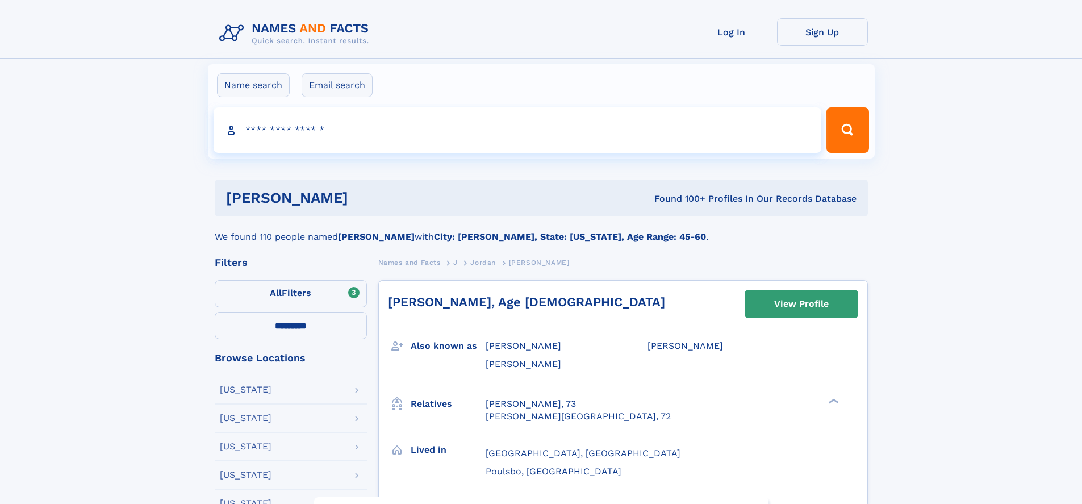 The height and width of the screenshot is (504, 1082). Describe the element at coordinates (801, 304) in the screenshot. I see `a: View Profile` at that location.